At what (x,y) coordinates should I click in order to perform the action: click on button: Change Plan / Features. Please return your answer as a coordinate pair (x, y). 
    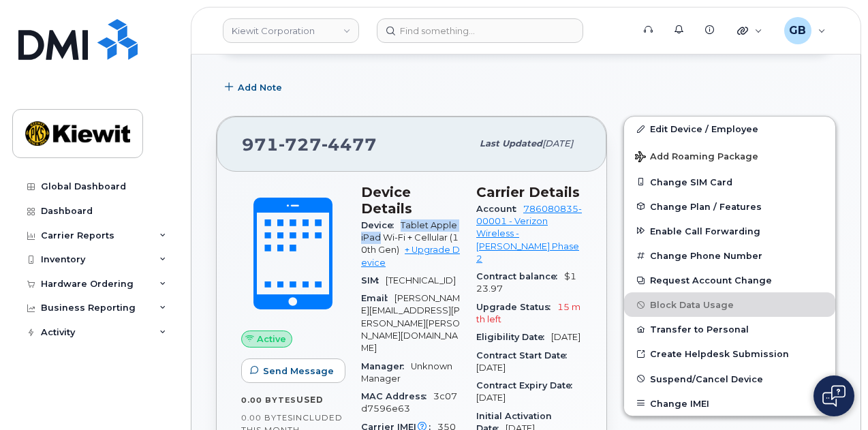
    Looking at the image, I should click on (730, 206).